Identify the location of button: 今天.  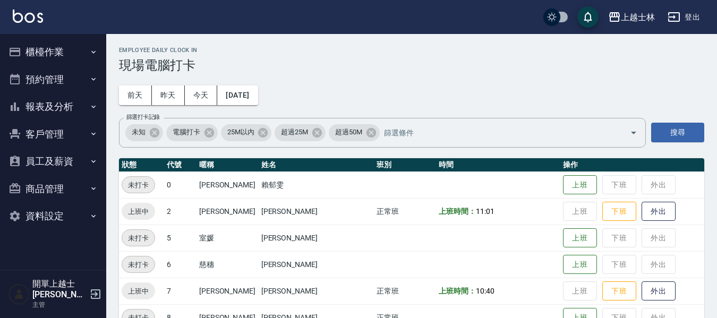
(201, 95).